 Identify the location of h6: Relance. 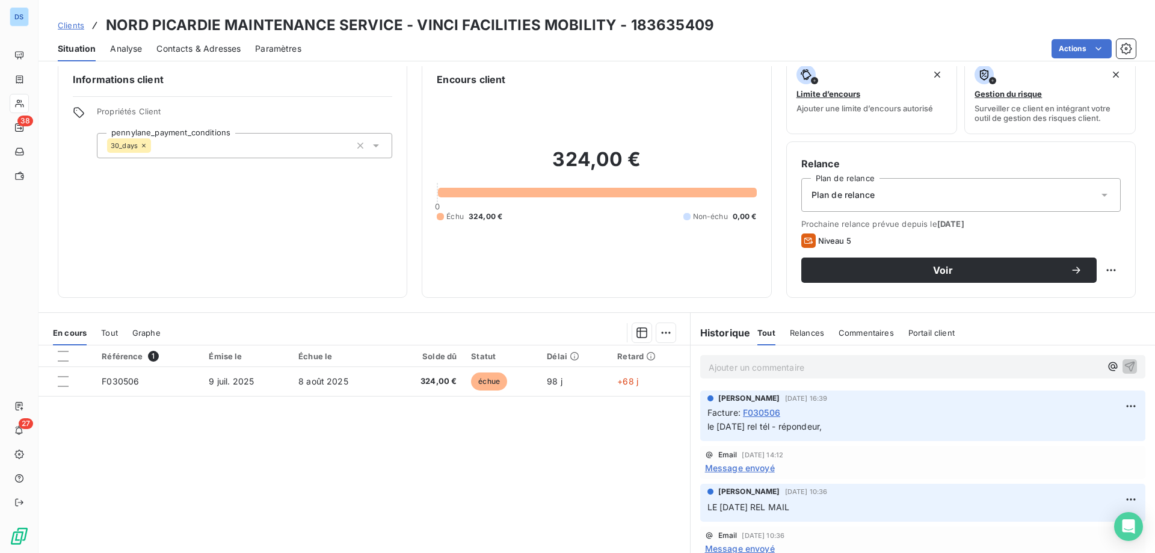
(961, 164).